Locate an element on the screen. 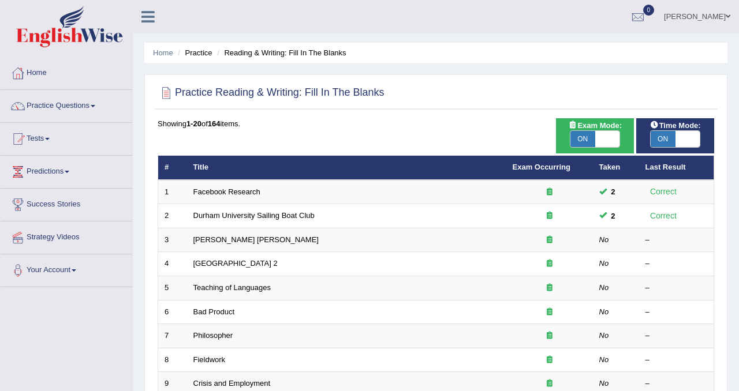 This screenshot has height=391, width=739. a: Fieldwork is located at coordinates (209, 359).